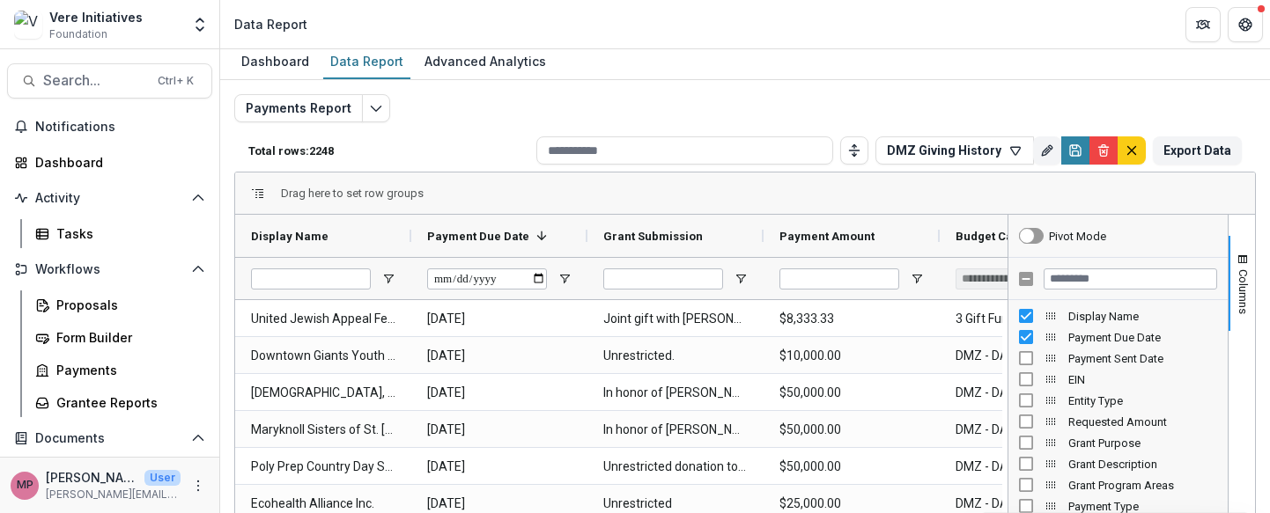 The image size is (1270, 513). What do you see at coordinates (1142, 379) in the screenshot?
I see `span: EIN` at bounding box center [1142, 379].